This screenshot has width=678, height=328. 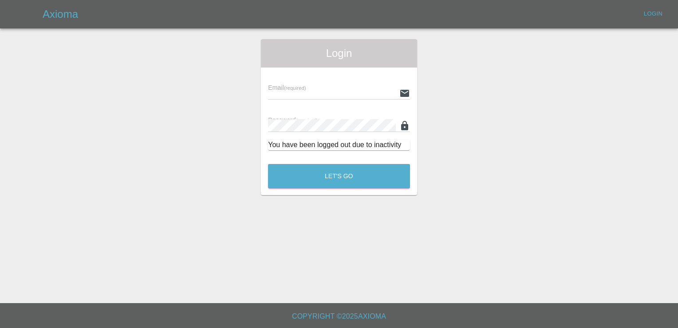 I want to click on span: Password, so click(x=293, y=120).